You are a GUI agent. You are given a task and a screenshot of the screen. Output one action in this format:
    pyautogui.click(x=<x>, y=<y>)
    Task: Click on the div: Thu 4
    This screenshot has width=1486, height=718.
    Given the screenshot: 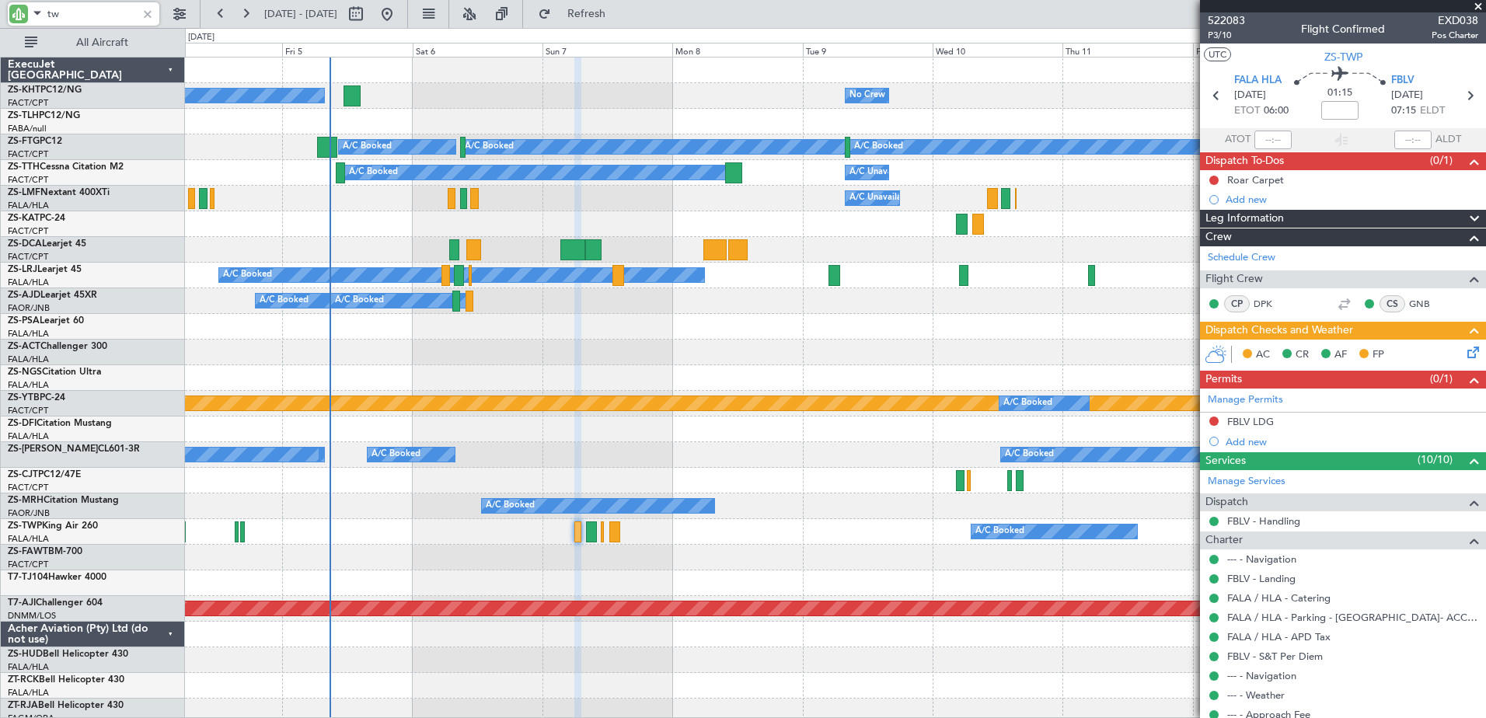 What is the action you would take?
    pyautogui.click(x=217, y=50)
    